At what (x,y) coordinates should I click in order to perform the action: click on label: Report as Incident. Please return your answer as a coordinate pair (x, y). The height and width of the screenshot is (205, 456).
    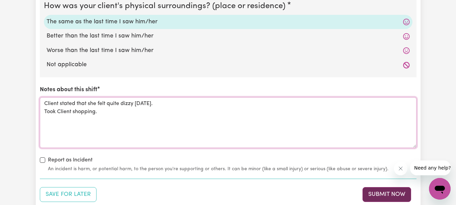
    Looking at the image, I should click on (70, 160).